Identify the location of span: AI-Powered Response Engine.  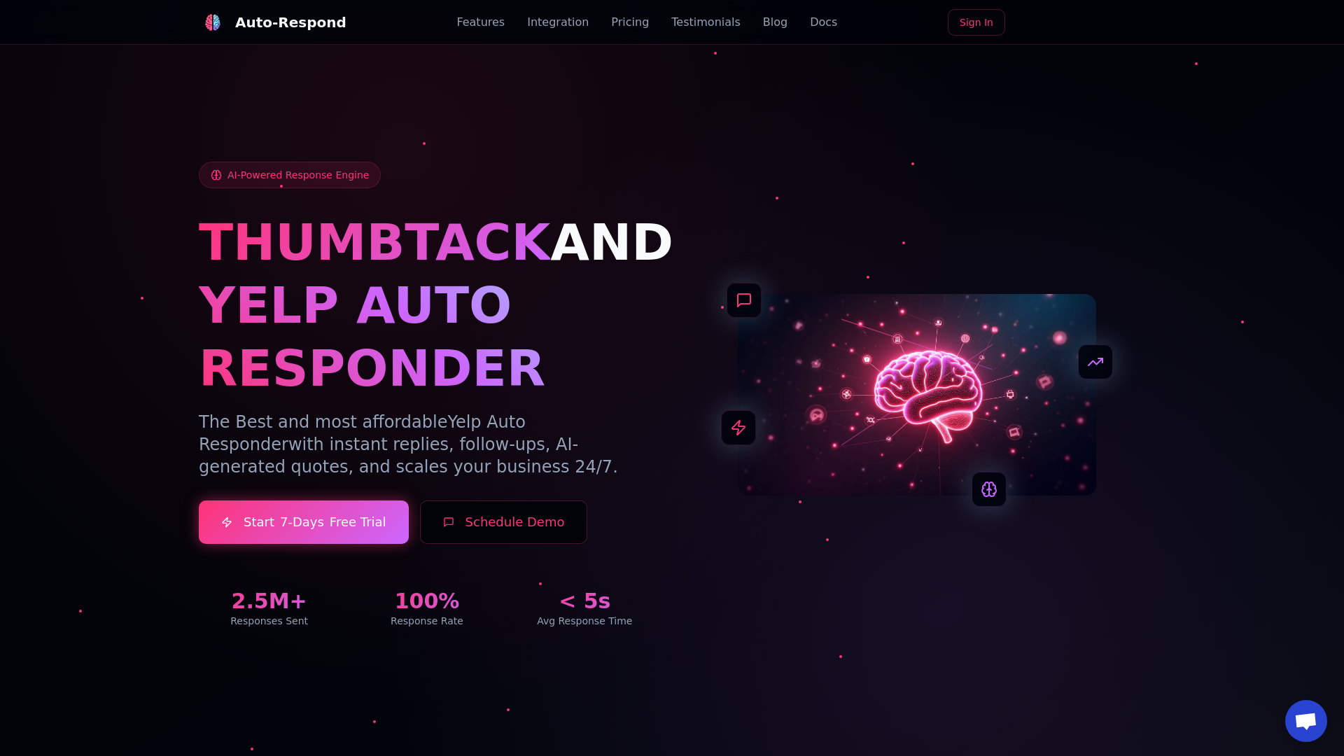
(298, 175).